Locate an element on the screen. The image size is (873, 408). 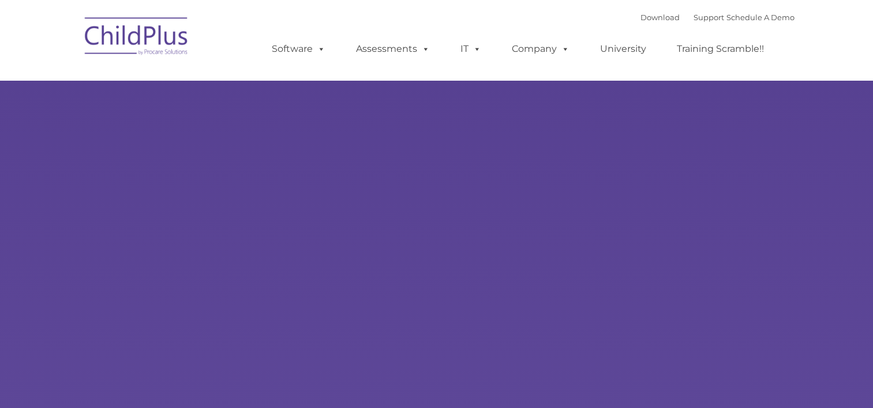
a: Schedule A Demo is located at coordinates (760, 17).